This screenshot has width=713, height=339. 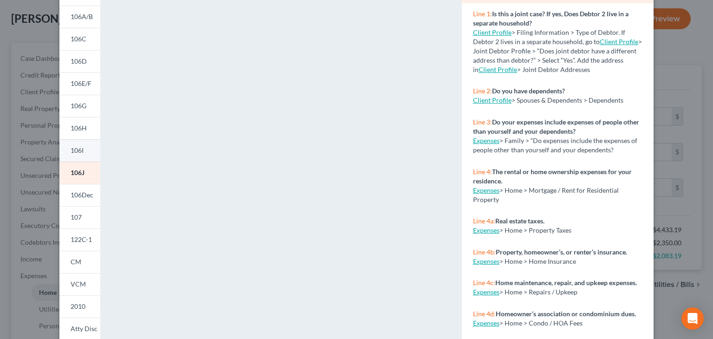 What do you see at coordinates (693, 319) in the screenshot?
I see `div: Open Intercom Messenger` at bounding box center [693, 319].